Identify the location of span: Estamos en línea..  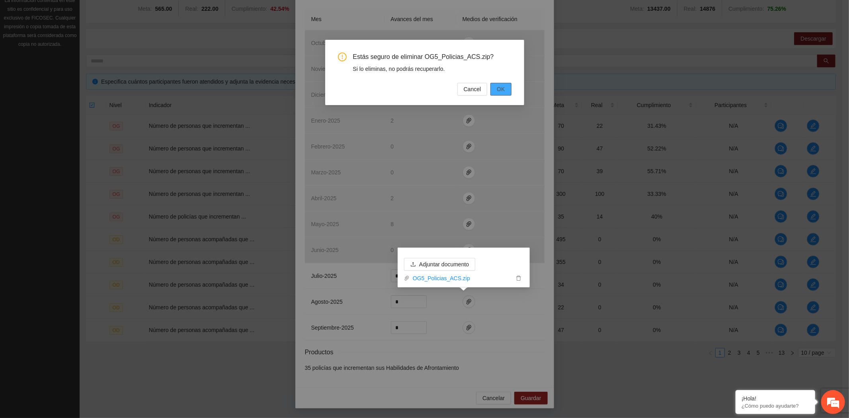
(78, 146).